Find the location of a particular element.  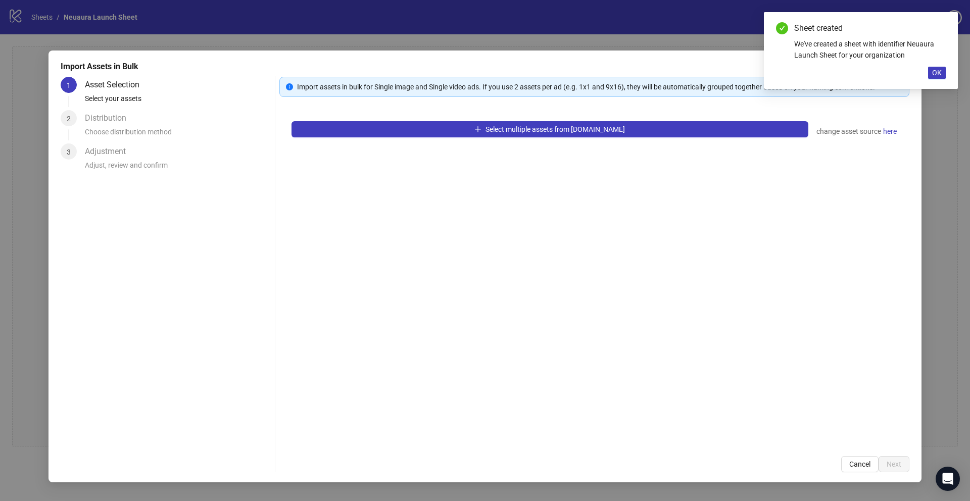

a: Close is located at coordinates (940, 28).